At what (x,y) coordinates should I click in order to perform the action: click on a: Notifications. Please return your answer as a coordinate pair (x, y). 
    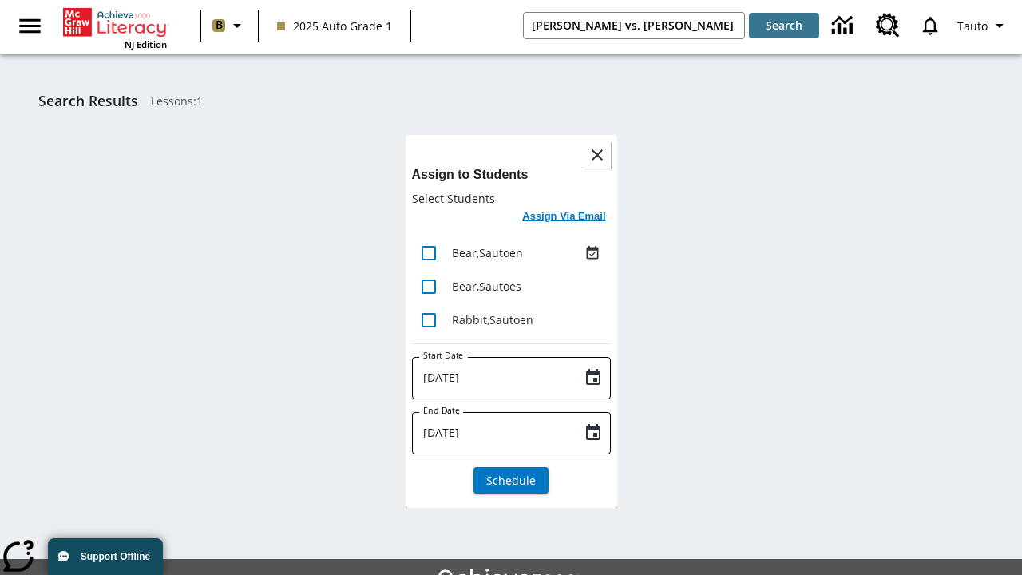
    Looking at the image, I should click on (930, 26).